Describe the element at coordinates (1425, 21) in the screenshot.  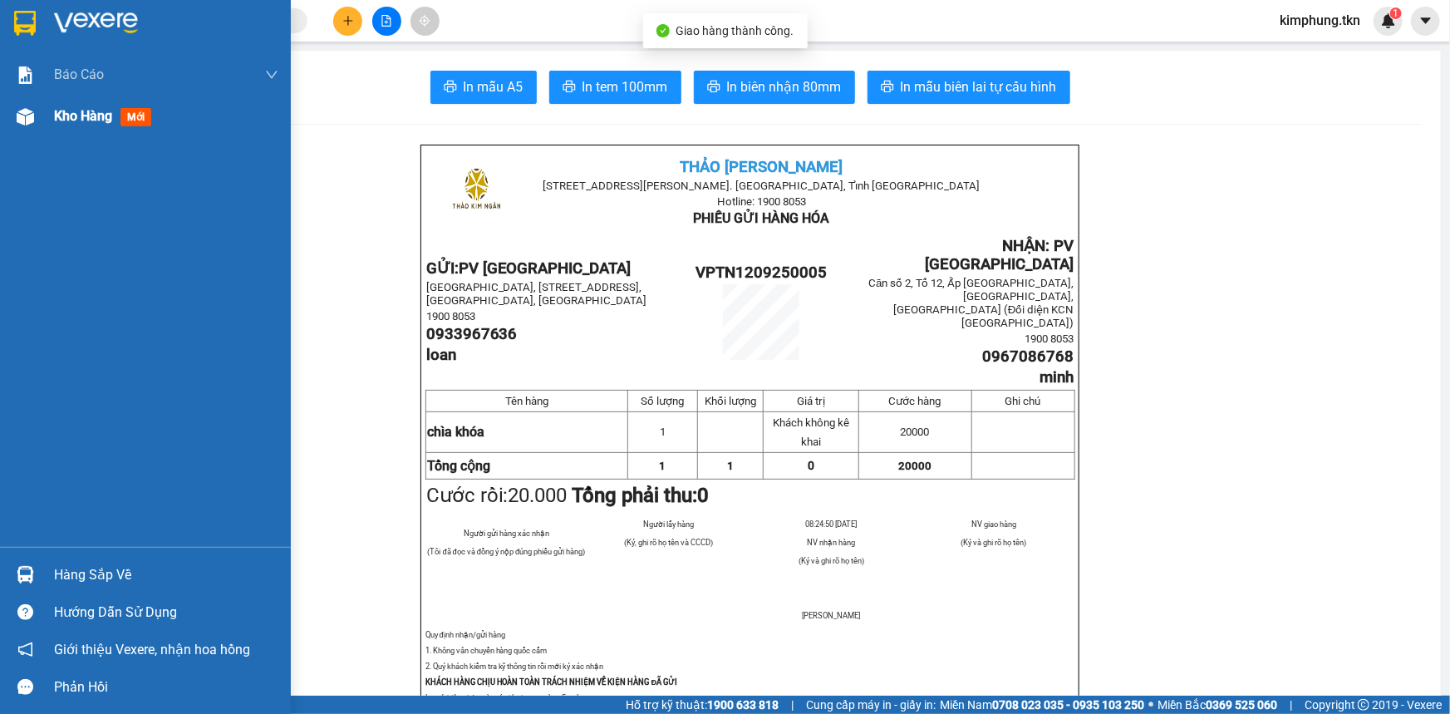
I see `button: caret-down` at that location.